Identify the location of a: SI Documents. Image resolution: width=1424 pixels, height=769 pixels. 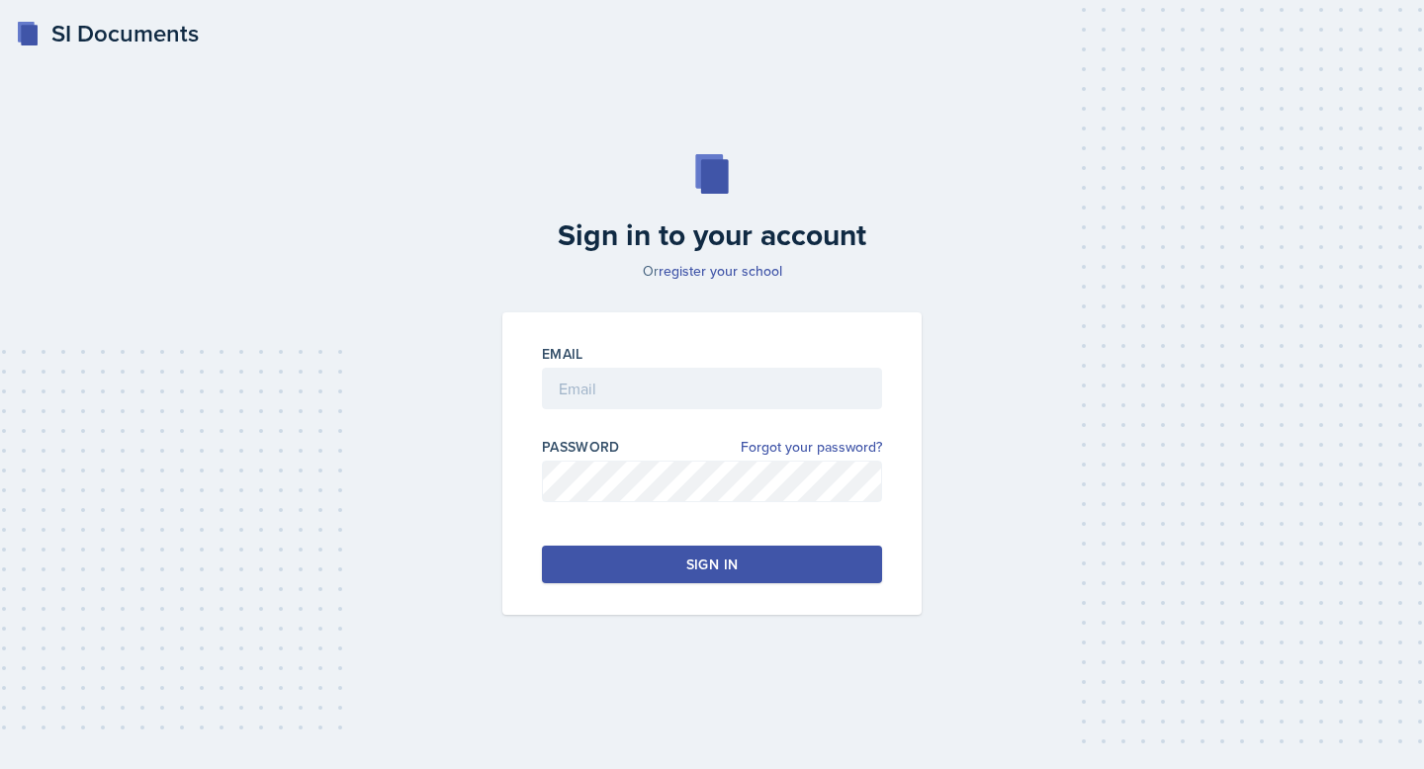
(107, 34).